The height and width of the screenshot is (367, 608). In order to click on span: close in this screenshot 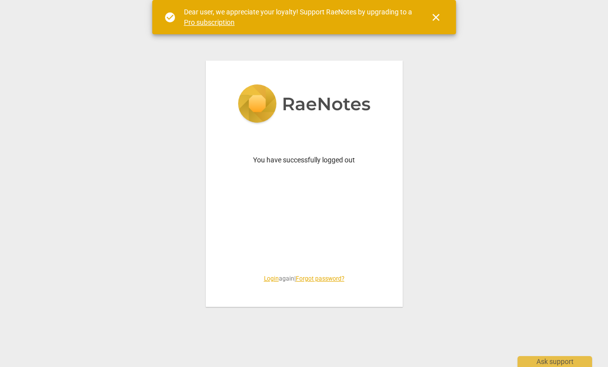, I will do `click(436, 17)`.